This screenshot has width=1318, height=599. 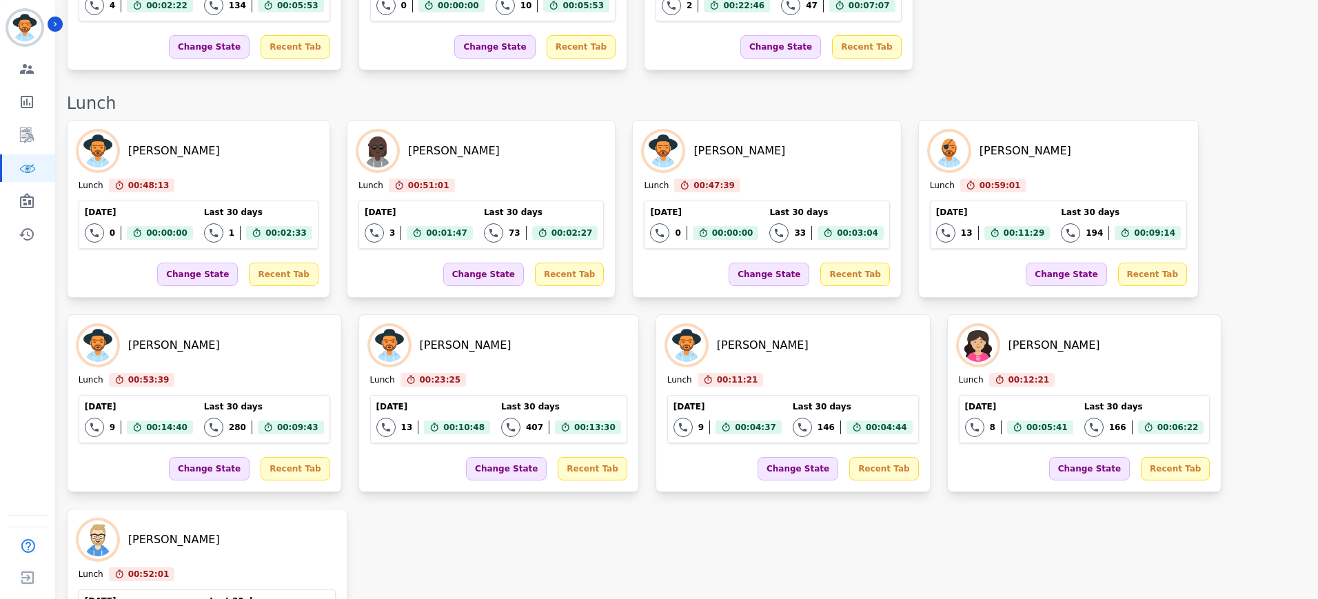 I want to click on span: 00:11:21, so click(x=738, y=380).